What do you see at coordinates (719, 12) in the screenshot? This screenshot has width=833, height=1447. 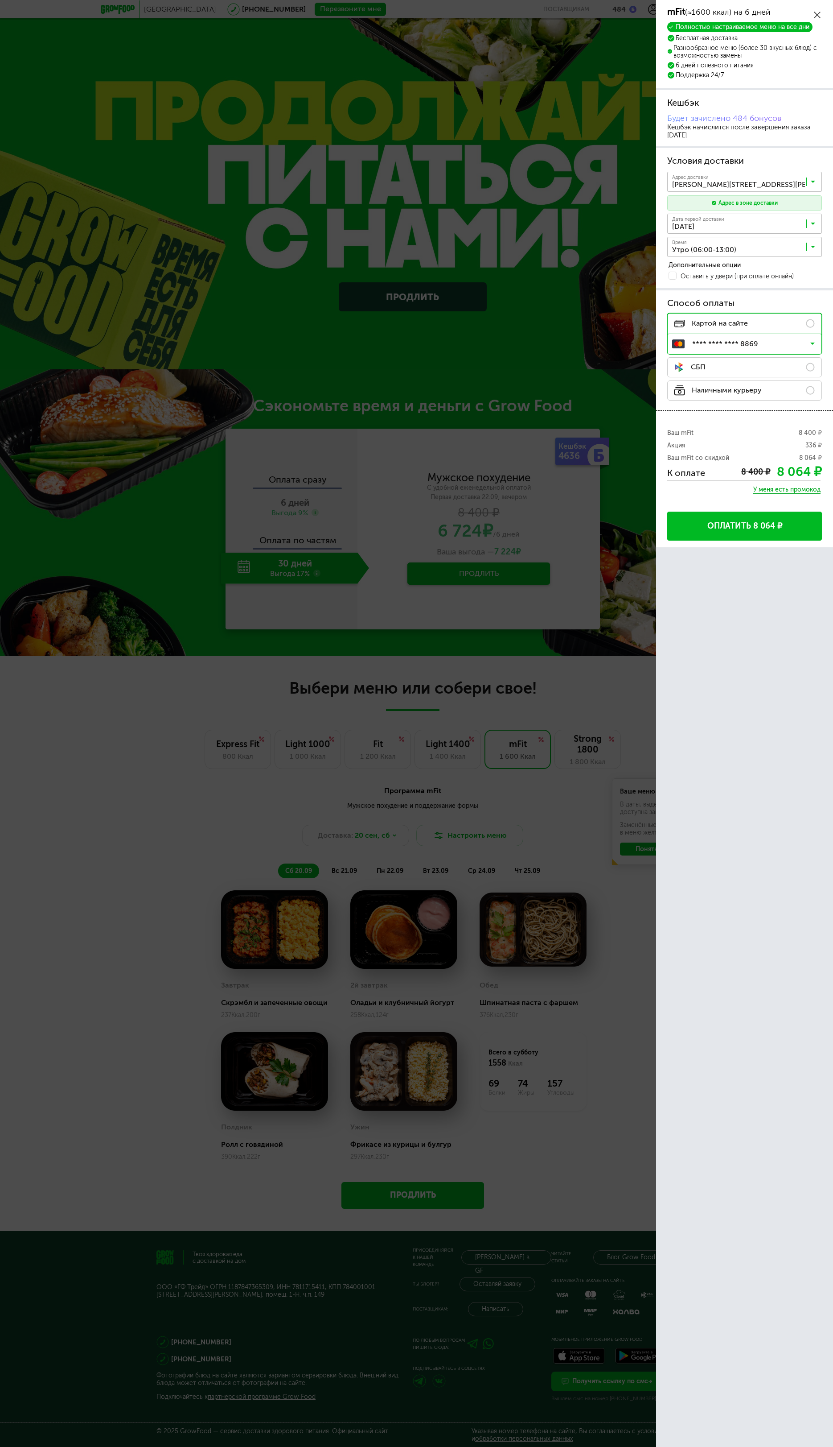 I see `div: (≈1600 ккал) на 6 дней` at bounding box center [719, 12].